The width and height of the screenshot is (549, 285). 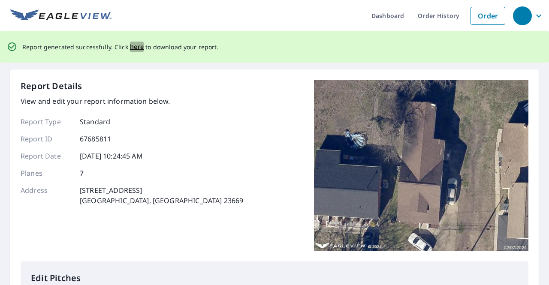 I want to click on p: Report Details, so click(x=51, y=86).